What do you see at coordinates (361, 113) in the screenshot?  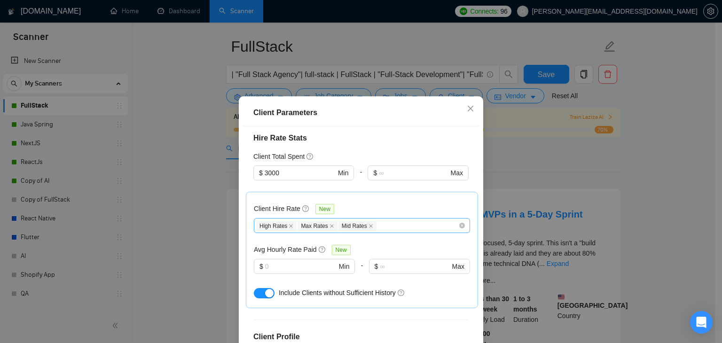 I see `div: Client Parameters` at bounding box center [361, 113].